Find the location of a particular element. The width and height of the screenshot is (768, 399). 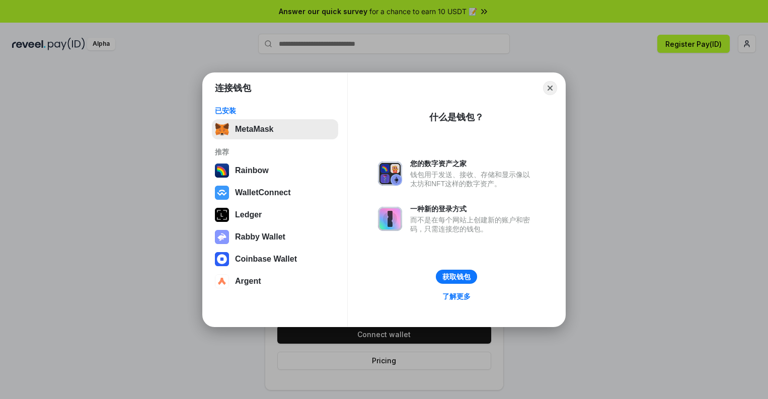

div: 推荐 is located at coordinates (275, 152).